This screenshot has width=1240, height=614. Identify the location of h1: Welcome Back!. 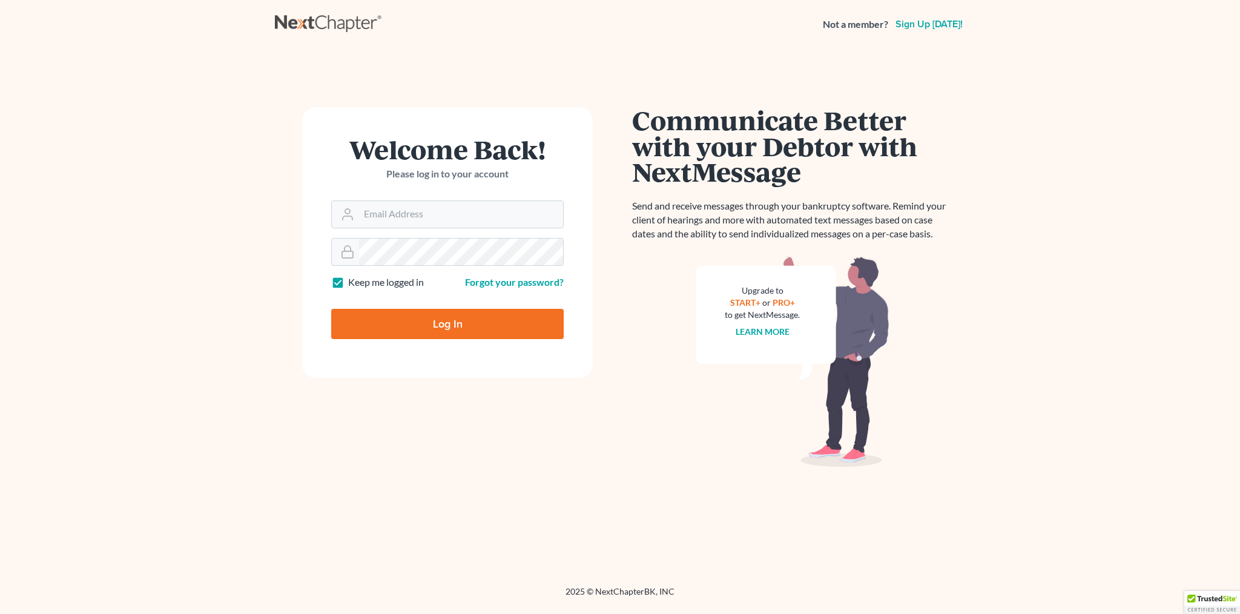
(448, 149).